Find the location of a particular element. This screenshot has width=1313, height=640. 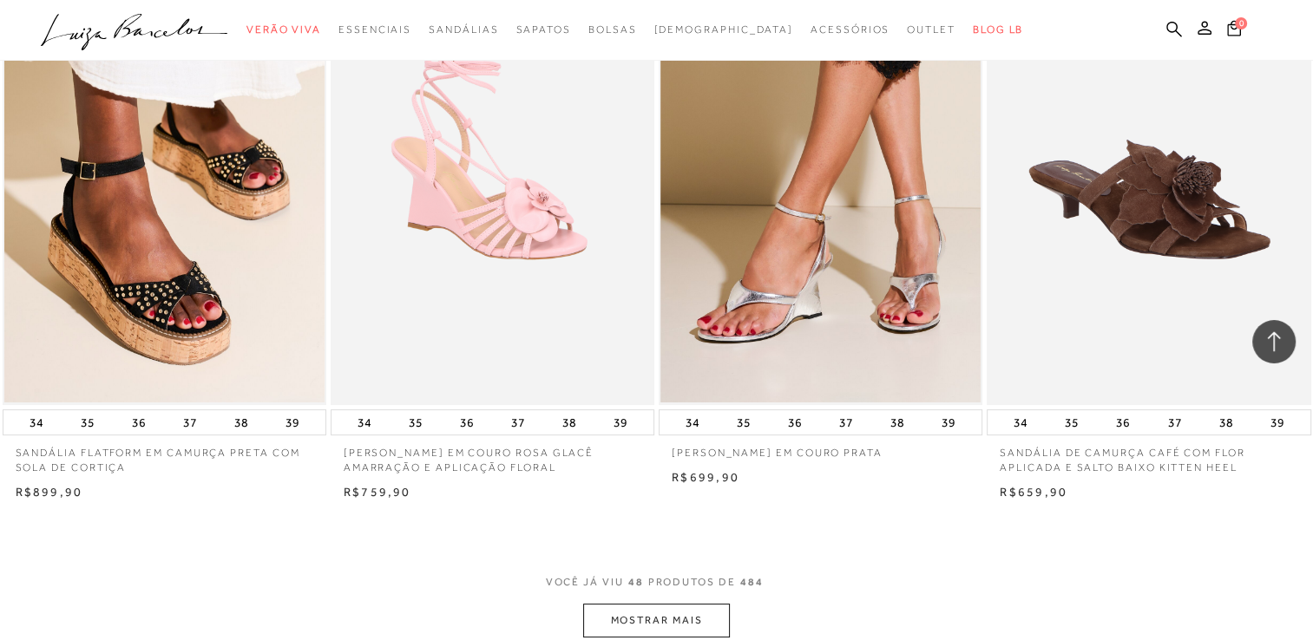

button: 0 is located at coordinates (1234, 30).